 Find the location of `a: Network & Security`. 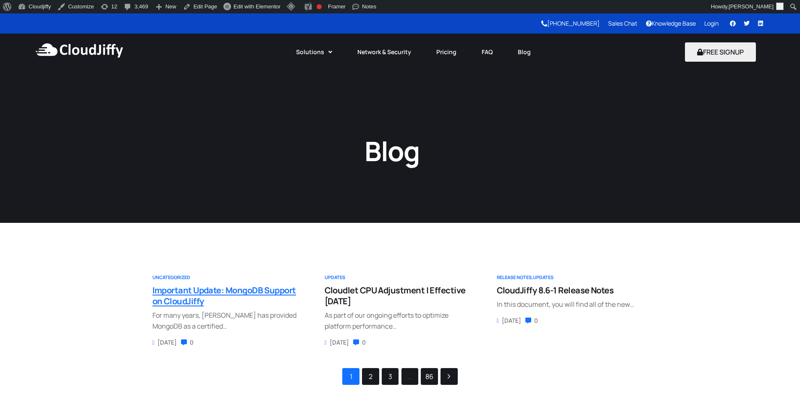

a: Network & Security is located at coordinates (384, 52).